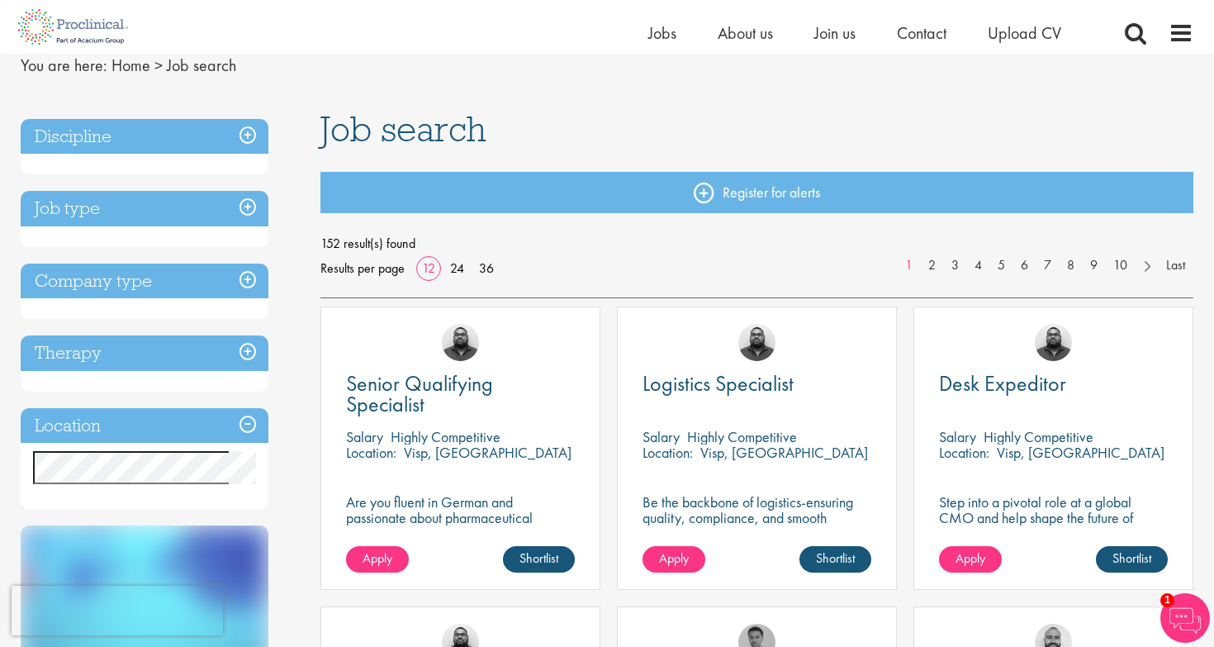 This screenshot has height=647, width=1214. I want to click on a: 5, so click(1001, 265).